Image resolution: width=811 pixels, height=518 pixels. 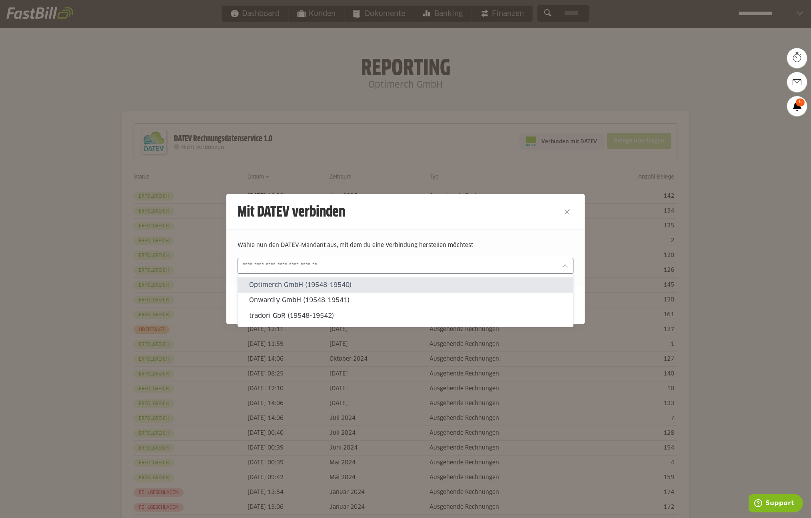 I want to click on sl-option: Optimerch GmbH (19548-19540), so click(x=406, y=285).